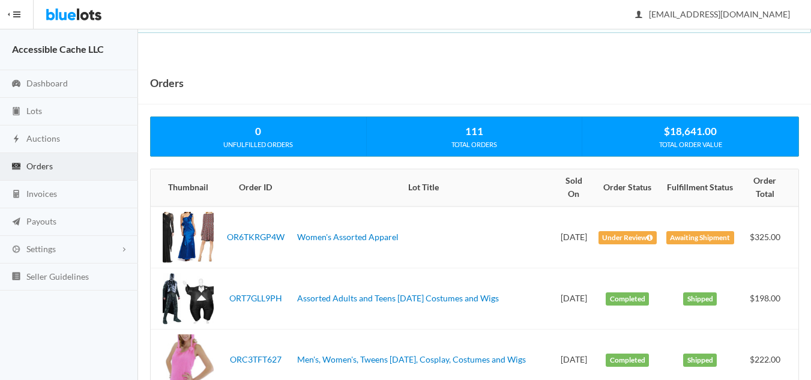 The height and width of the screenshot is (380, 811). Describe the element at coordinates (690, 131) in the screenshot. I see `strong: $18,641.00` at that location.